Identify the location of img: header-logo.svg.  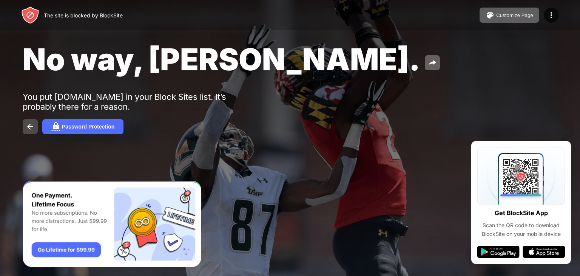
(30, 15).